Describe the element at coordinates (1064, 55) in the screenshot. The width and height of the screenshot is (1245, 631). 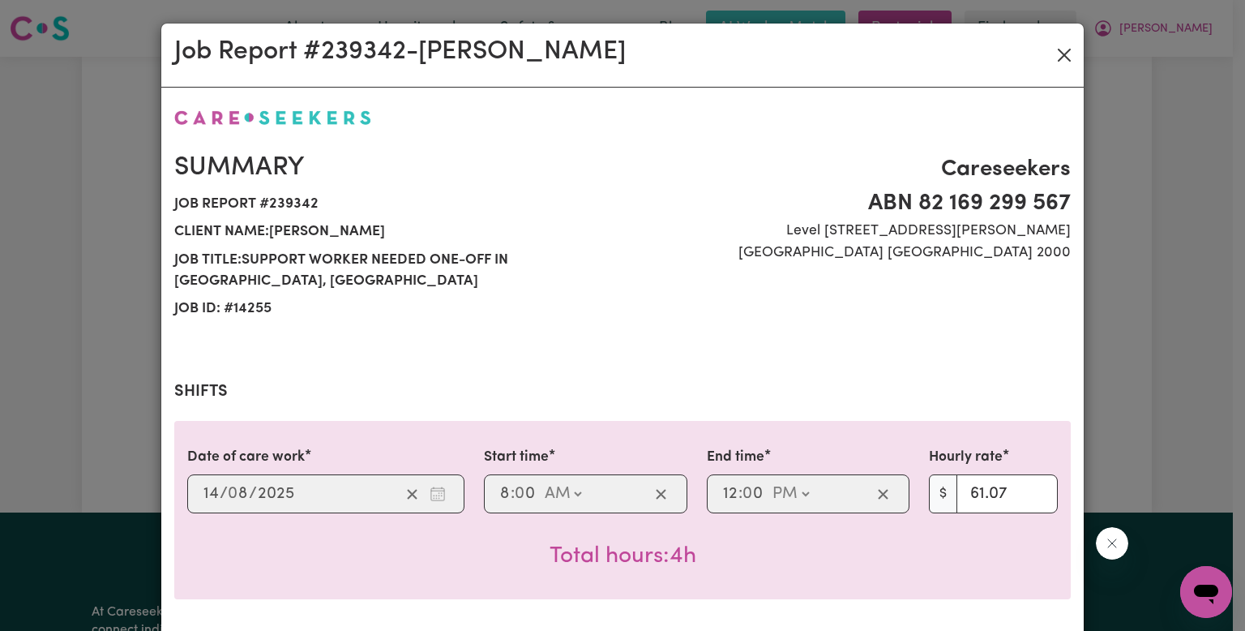
I see `button: Close` at that location.